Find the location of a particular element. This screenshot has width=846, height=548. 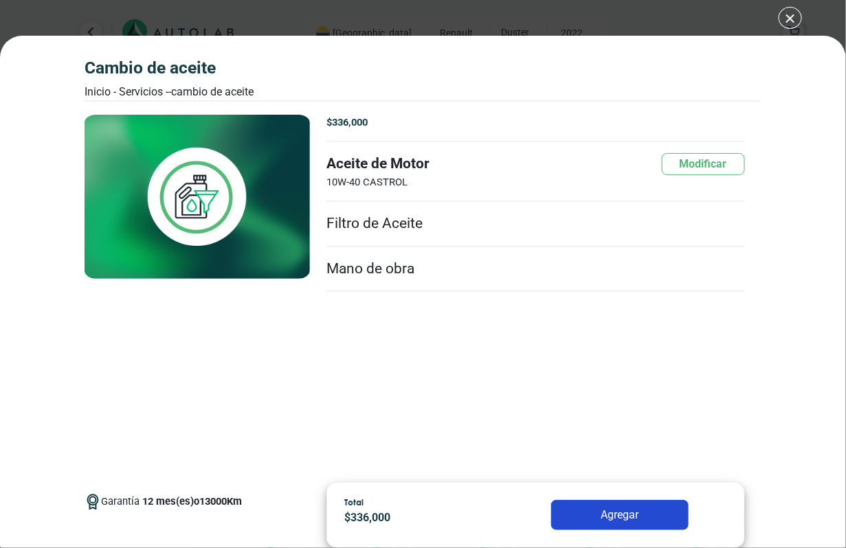

div: Inicio - Servicios - - is located at coordinates (169, 92).